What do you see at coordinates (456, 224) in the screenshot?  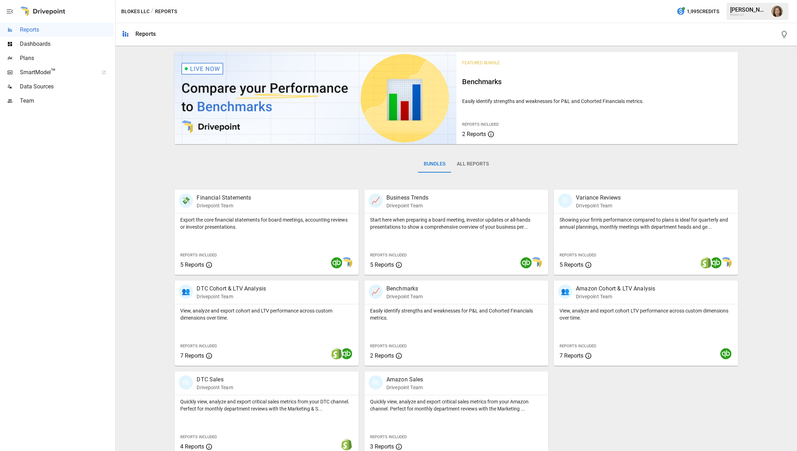 I see `p: Start here when preparing a board meeting, investor updates or all-hands presentations to show a ...` at bounding box center [456, 224].